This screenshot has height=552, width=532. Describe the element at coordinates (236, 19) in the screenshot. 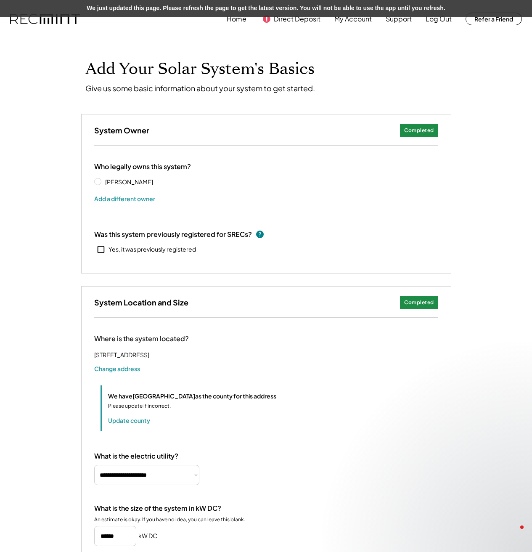

I see `button: Home` at that location.